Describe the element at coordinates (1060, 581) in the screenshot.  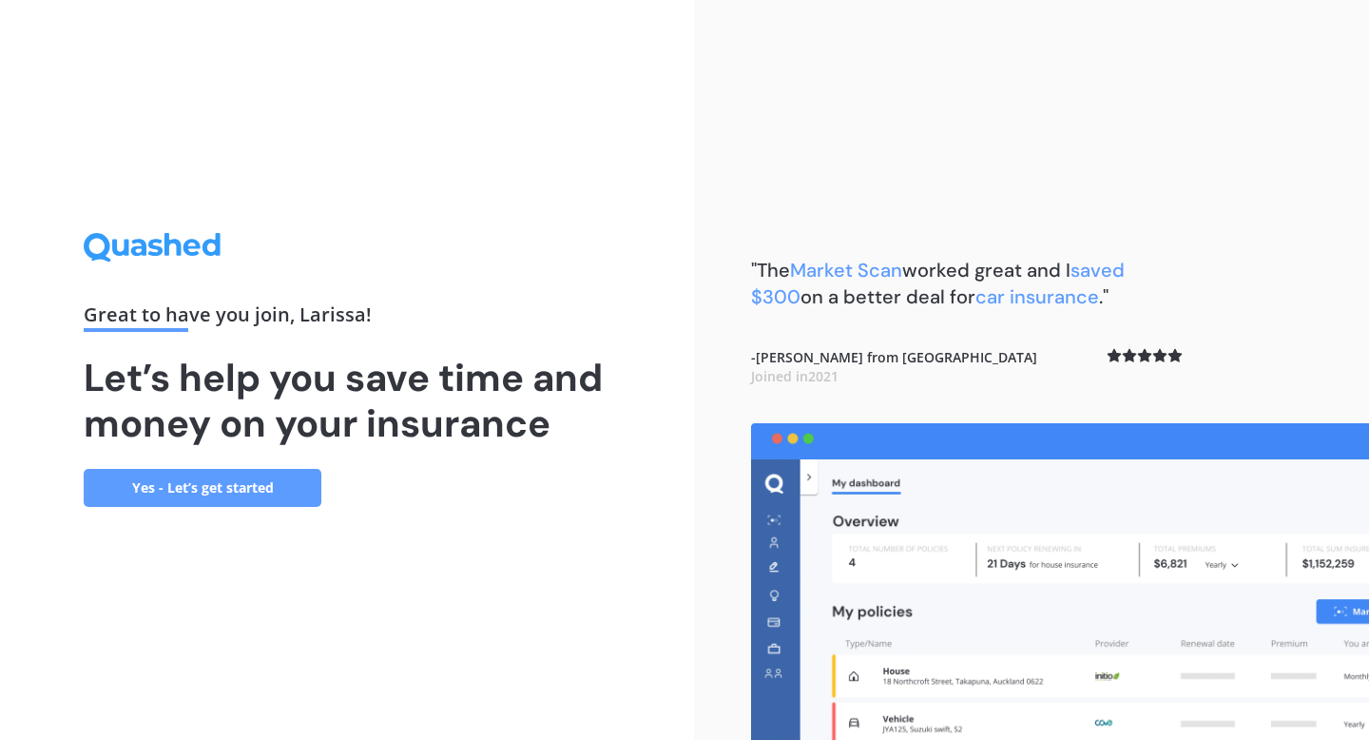
I see `img: dashboard.webp` at that location.